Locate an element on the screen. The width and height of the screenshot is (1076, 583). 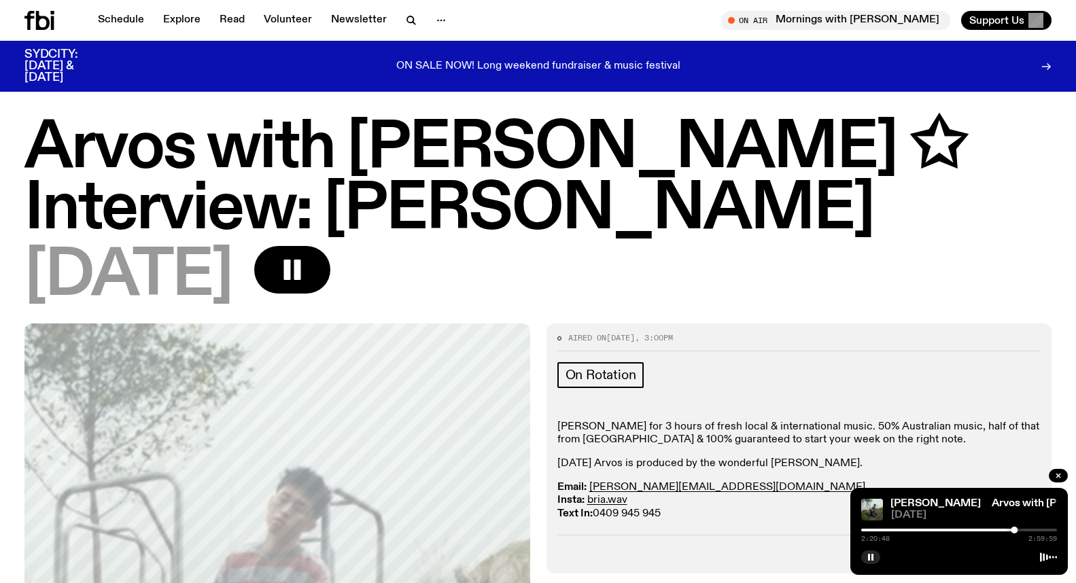
span: Aired on is located at coordinates (587, 338).